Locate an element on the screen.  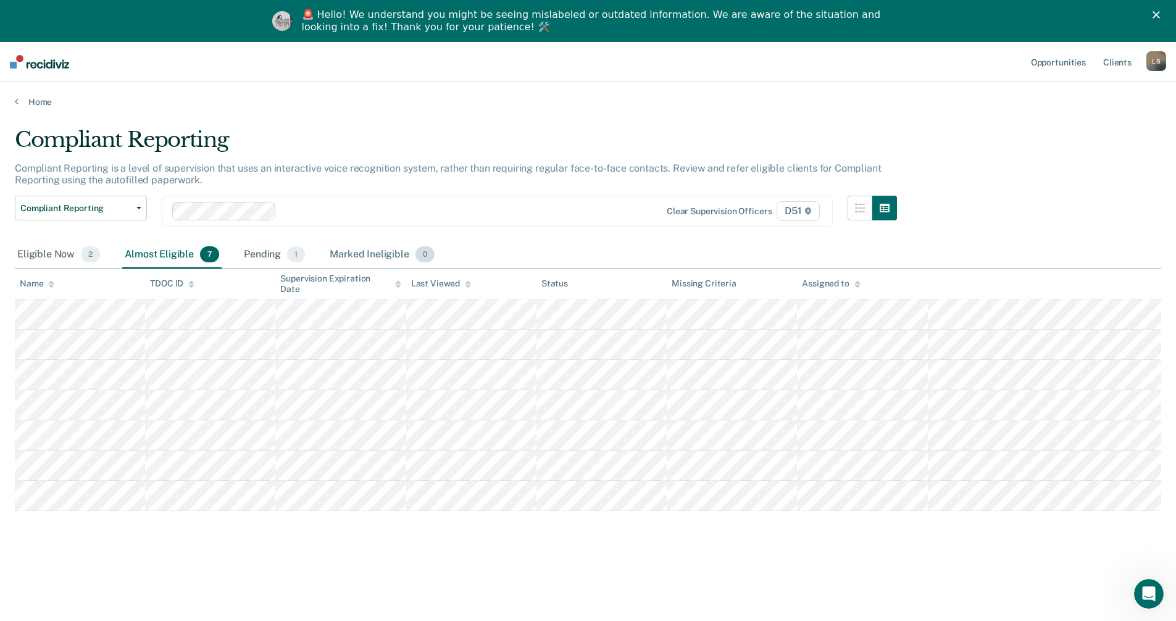
div: Status is located at coordinates (554, 283).